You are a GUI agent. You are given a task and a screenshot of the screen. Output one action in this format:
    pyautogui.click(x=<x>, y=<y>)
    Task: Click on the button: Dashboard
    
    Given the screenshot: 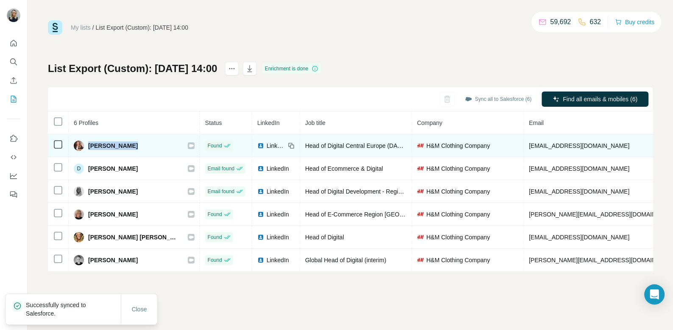 What is the action you would take?
    pyautogui.click(x=14, y=176)
    